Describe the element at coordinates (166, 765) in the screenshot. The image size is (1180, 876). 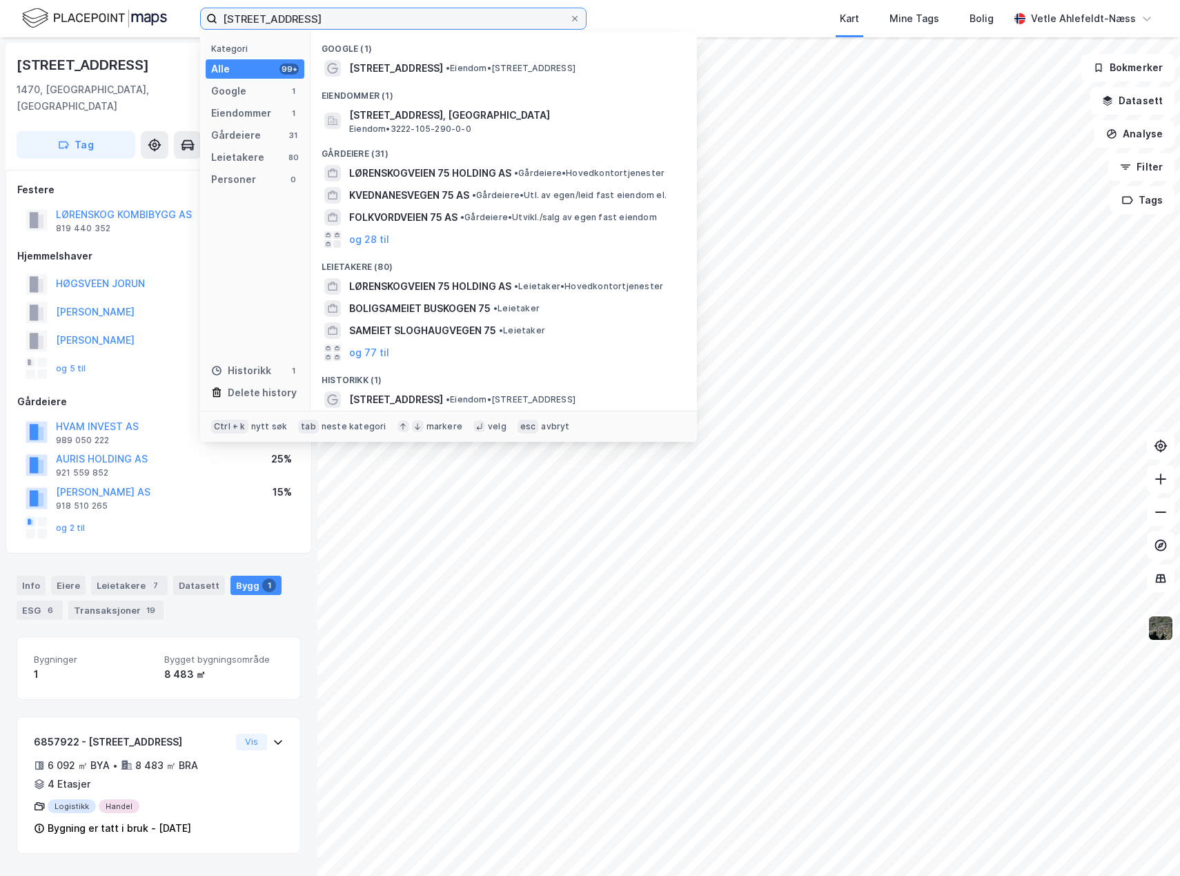
I see `div: 8 483 ㎡ BRA` at that location.